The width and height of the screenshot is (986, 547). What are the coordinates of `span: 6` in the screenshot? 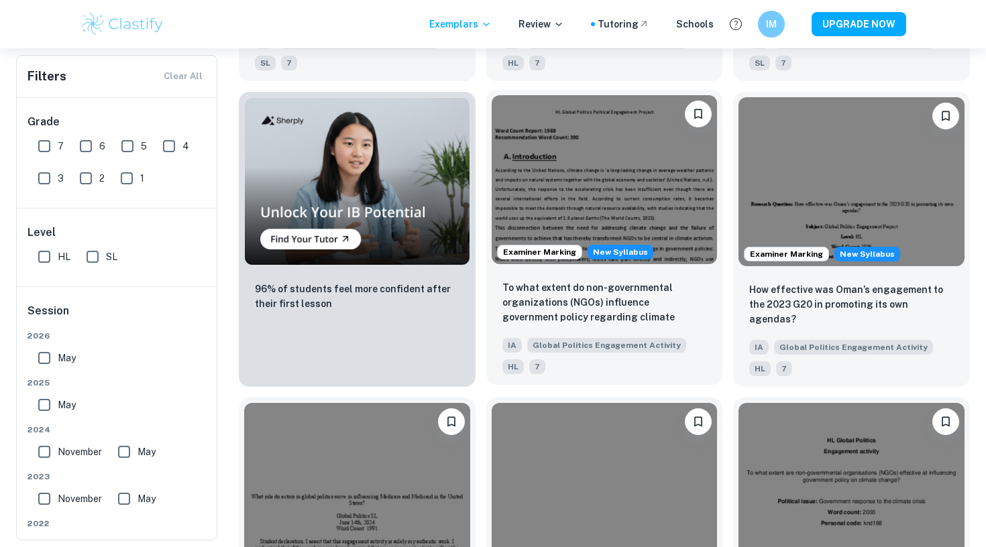 It's located at (102, 146).